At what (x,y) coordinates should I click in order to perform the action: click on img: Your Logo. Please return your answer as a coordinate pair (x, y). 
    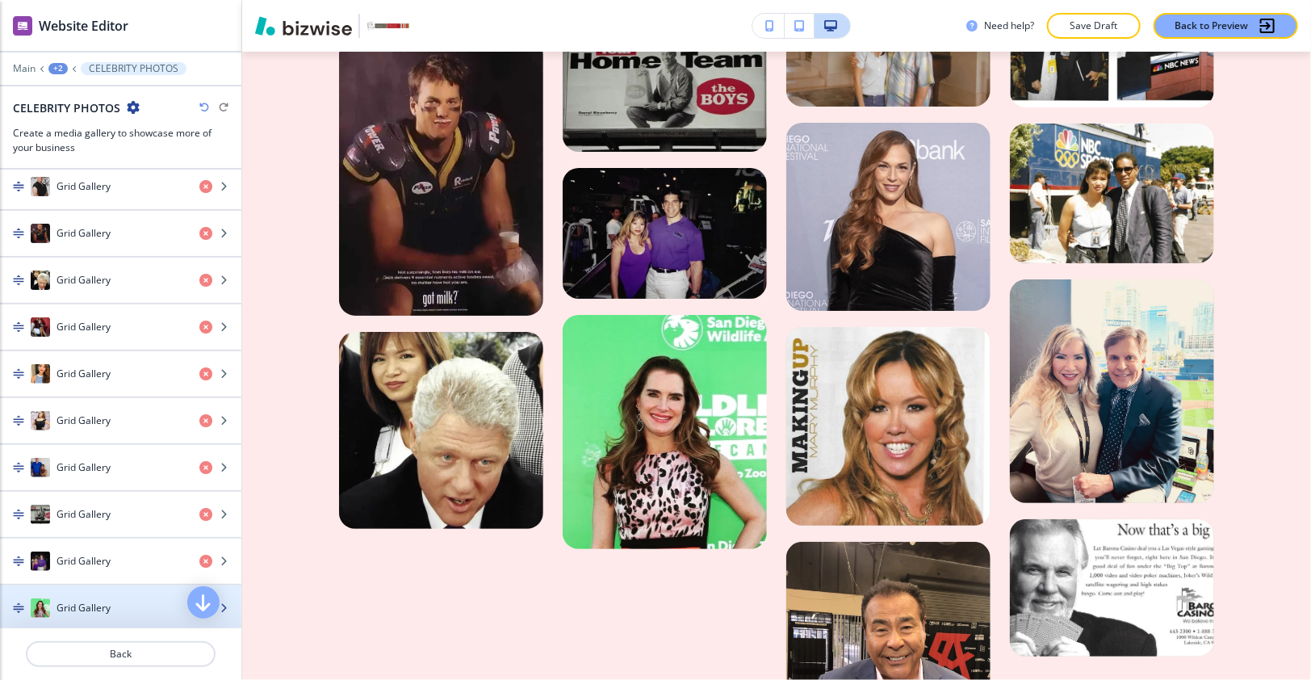
    Looking at the image, I should click on (388, 25).